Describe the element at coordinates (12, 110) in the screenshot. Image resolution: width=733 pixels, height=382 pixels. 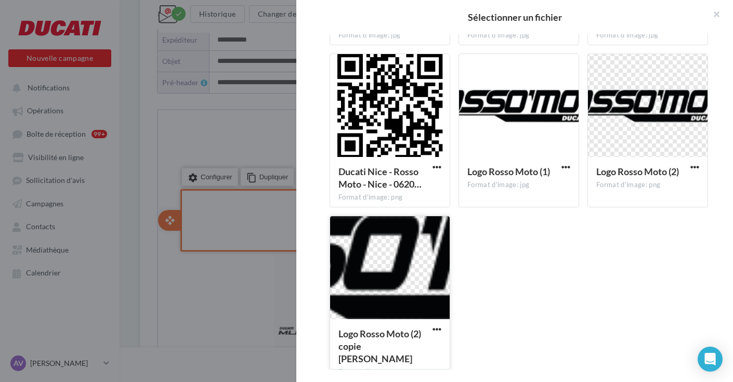
I see `i: open_with` at that location.